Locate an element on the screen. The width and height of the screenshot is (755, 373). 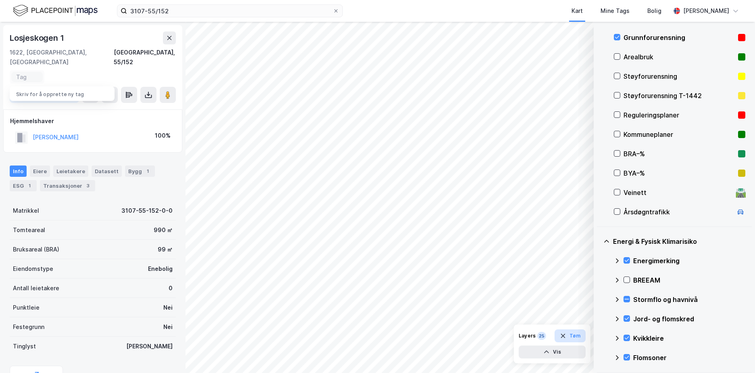
div: Leietakere is located at coordinates (71, 171).